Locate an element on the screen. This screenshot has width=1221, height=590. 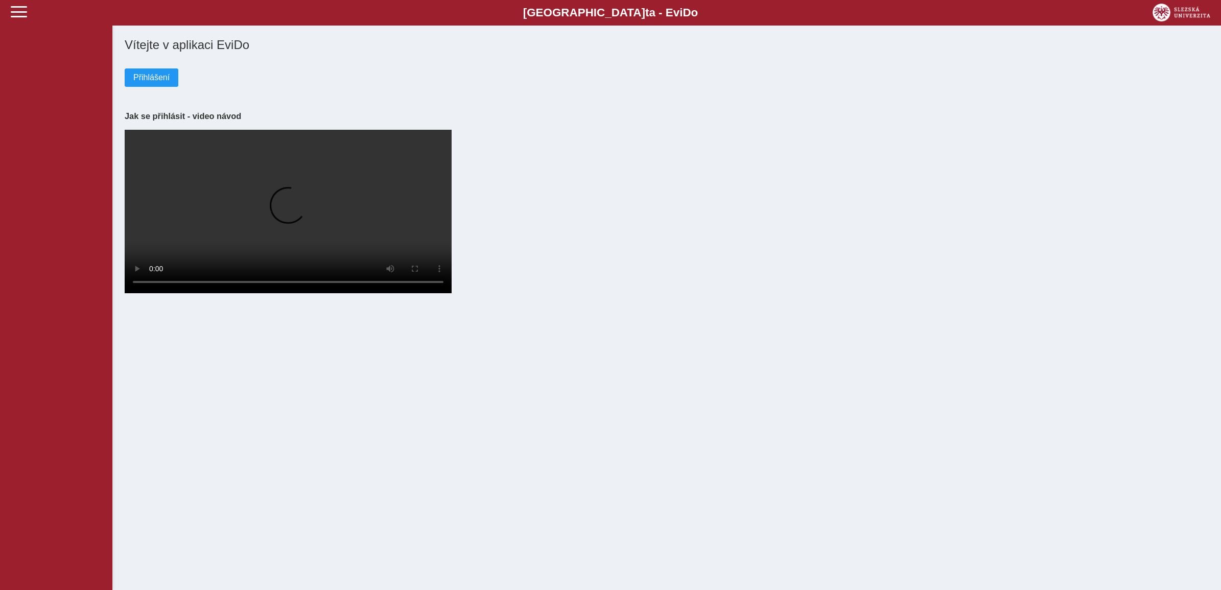
video: Your browser does not support the video tag. is located at coordinates (288, 212).